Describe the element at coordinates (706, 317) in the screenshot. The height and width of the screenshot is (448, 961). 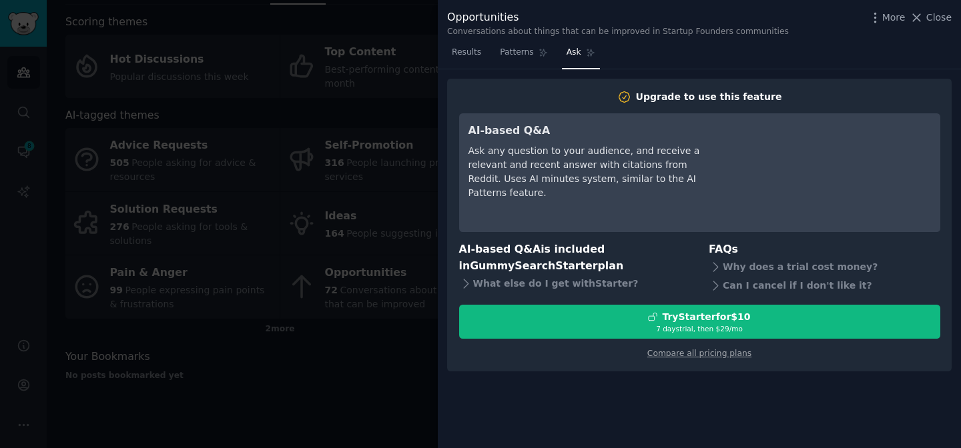
I see `div: Try Starter for $10` at that location.